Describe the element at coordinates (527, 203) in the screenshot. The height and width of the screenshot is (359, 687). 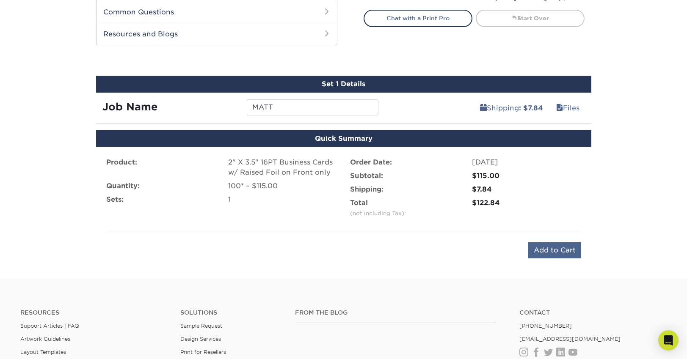
I see `div: $122.84` at that location.